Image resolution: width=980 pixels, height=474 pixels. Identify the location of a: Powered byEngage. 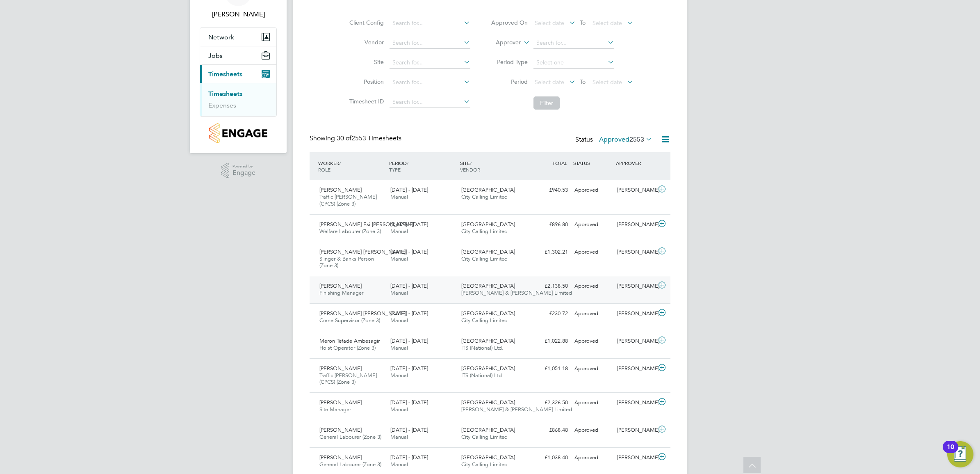
(238, 171).